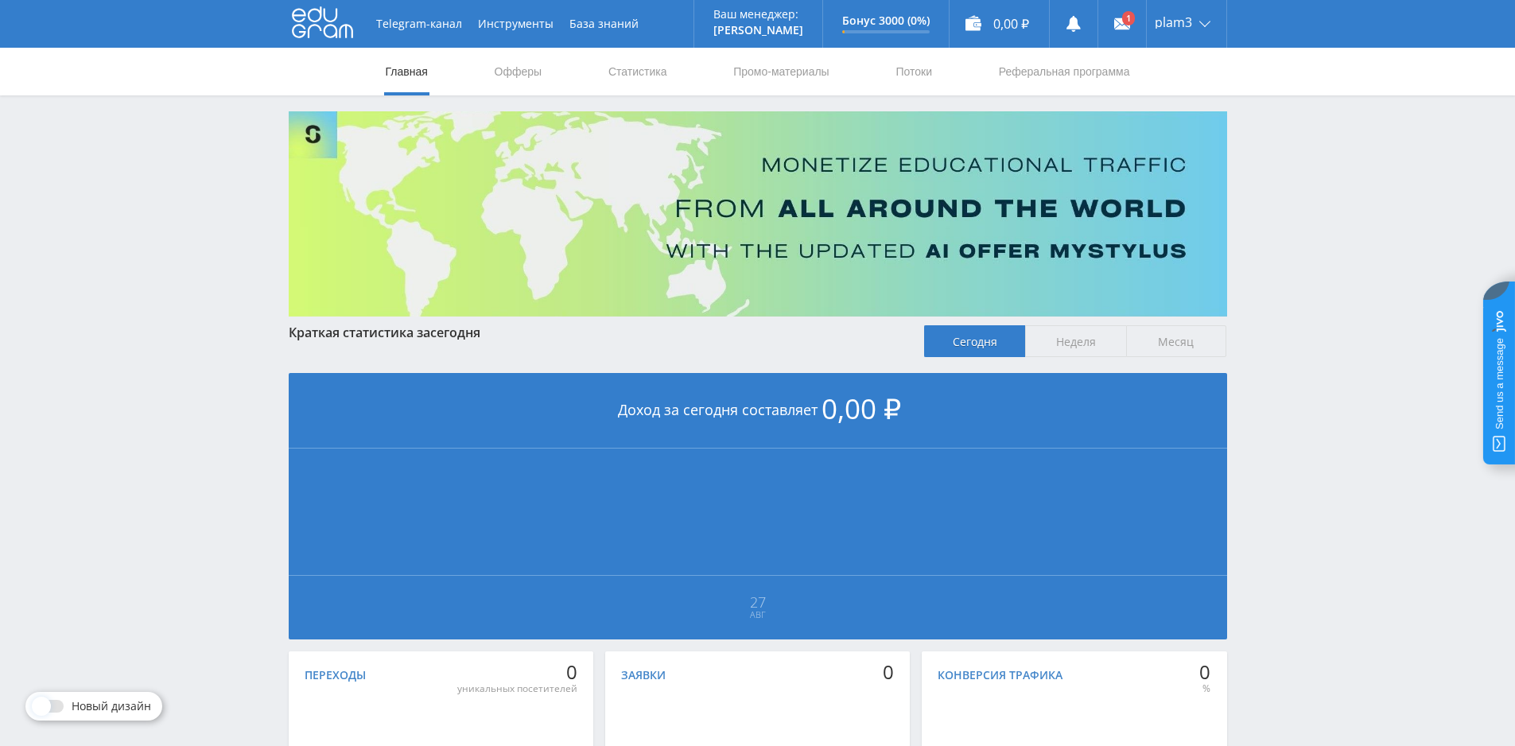 The width and height of the screenshot is (1515, 746). I want to click on div: Доход за сегодня составляет, so click(758, 410).